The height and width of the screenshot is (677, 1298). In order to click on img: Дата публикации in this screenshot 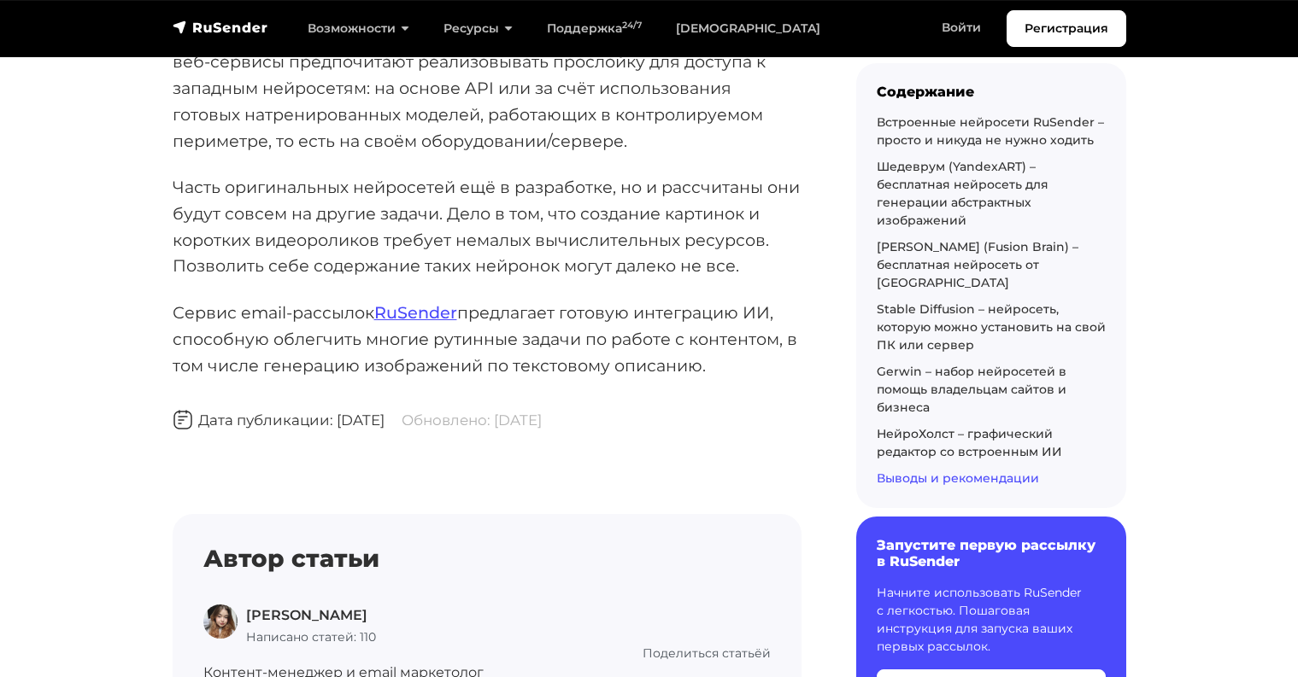, I will do `click(183, 420)`.